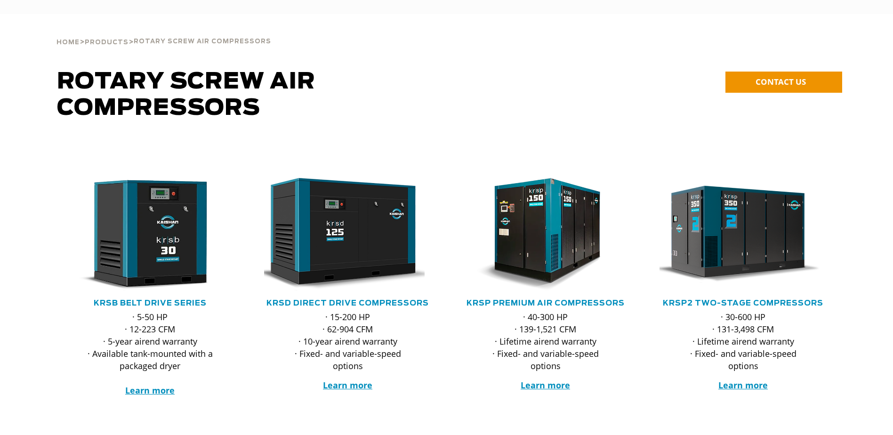 The height and width of the screenshot is (435, 893). I want to click on span: Home, so click(68, 42).